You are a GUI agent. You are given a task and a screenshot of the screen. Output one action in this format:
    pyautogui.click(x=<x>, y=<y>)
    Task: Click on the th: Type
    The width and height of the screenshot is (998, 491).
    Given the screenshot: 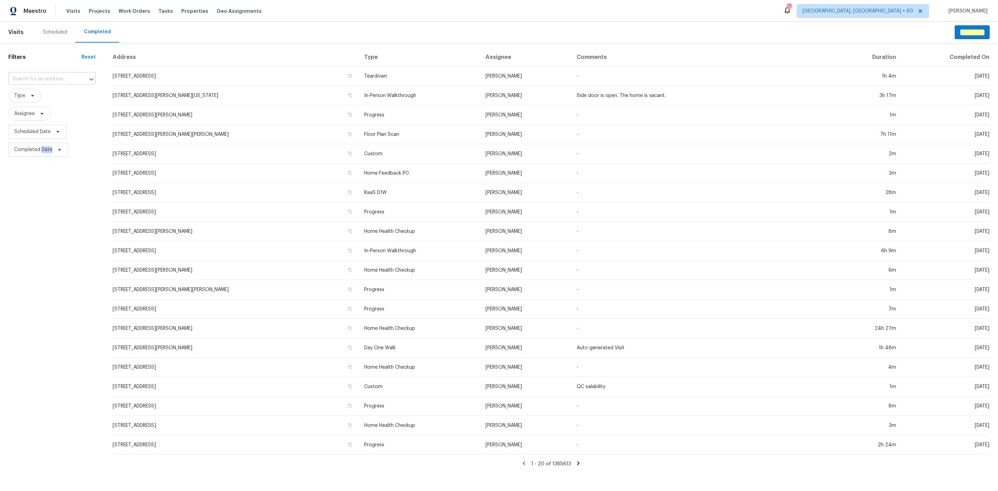 What is the action you would take?
    pyautogui.click(x=419, y=57)
    